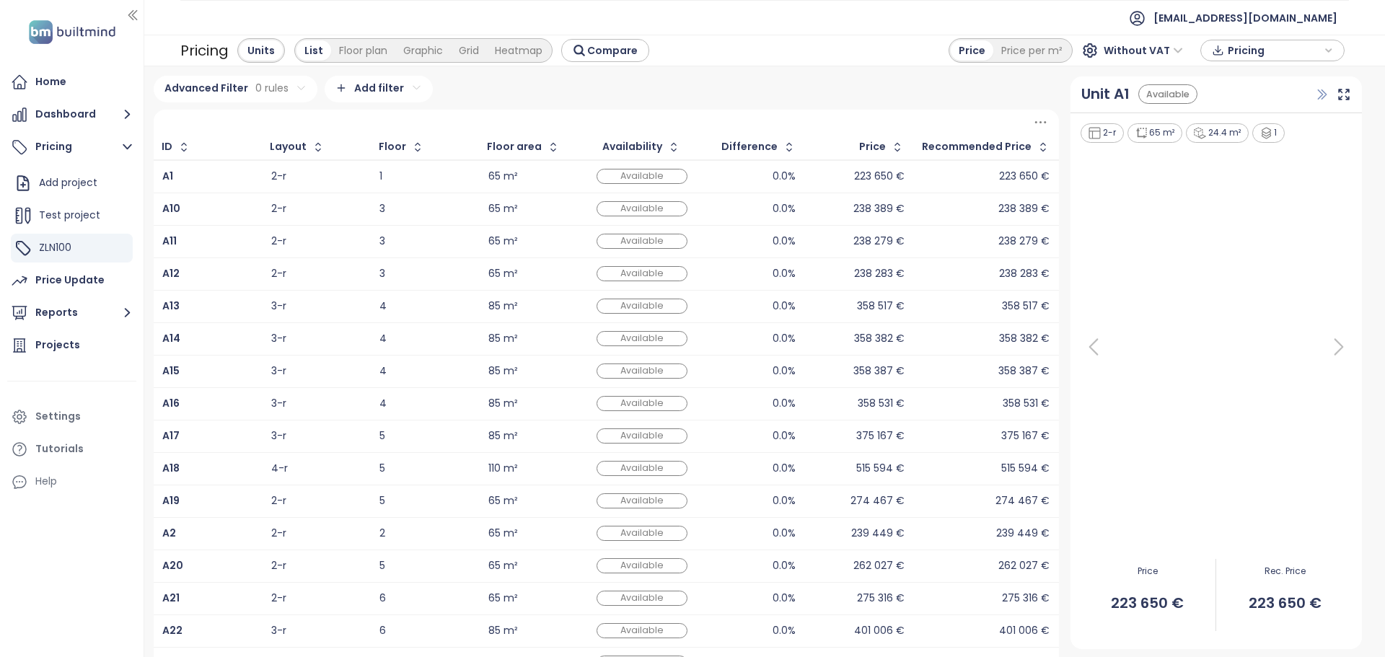 The width and height of the screenshot is (1385, 657). Describe the element at coordinates (71, 183) in the screenshot. I see `div: Add project` at that location.